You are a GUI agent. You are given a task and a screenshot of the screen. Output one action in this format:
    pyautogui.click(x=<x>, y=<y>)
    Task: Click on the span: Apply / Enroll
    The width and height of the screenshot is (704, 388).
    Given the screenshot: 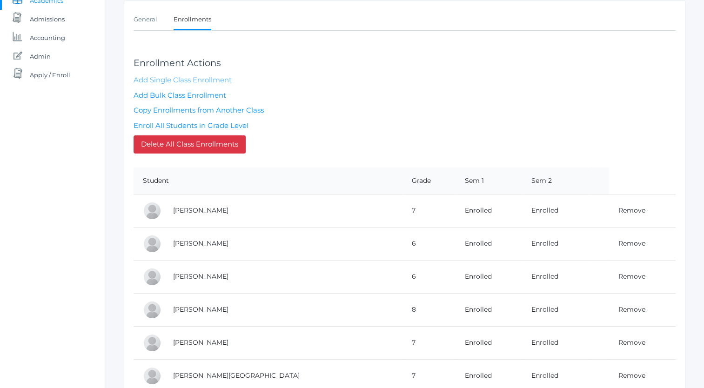 What is the action you would take?
    pyautogui.click(x=50, y=75)
    